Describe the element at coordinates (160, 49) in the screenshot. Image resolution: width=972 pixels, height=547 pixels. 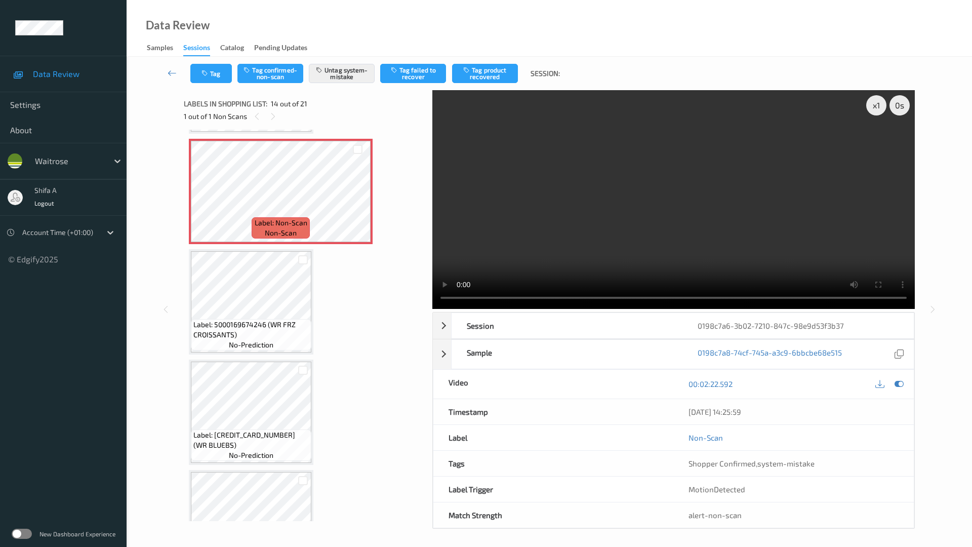
I see `div: Samples` at that location.